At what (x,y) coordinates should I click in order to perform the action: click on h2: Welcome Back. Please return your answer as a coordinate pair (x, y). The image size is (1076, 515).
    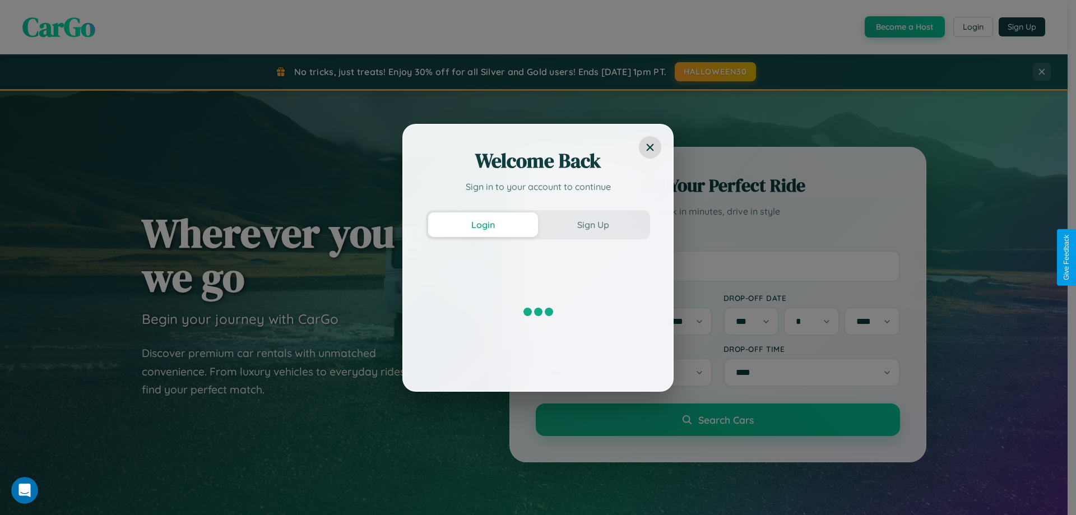
    Looking at the image, I should click on (538, 161).